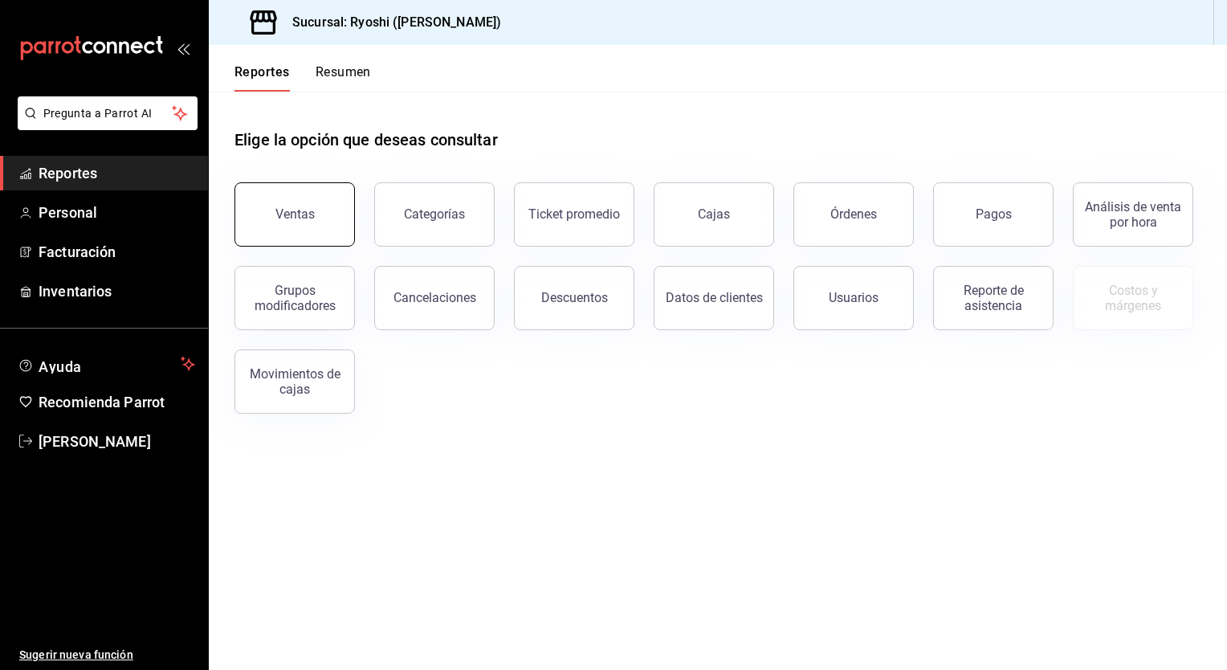  I want to click on button: Pregunta a Parrot AI, so click(108, 113).